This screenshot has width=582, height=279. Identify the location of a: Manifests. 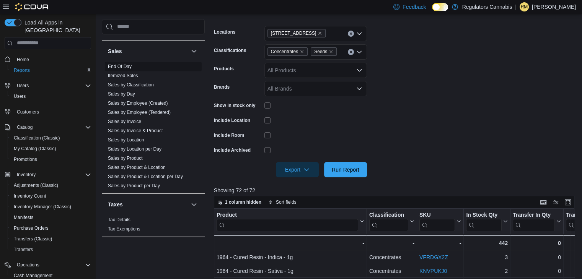
(23, 218).